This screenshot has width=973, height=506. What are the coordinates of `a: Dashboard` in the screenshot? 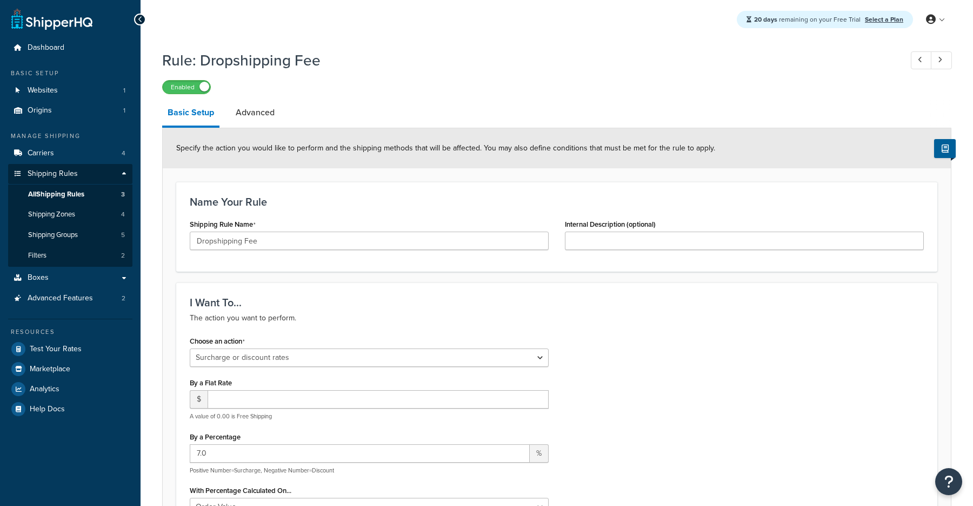 It's located at (70, 48).